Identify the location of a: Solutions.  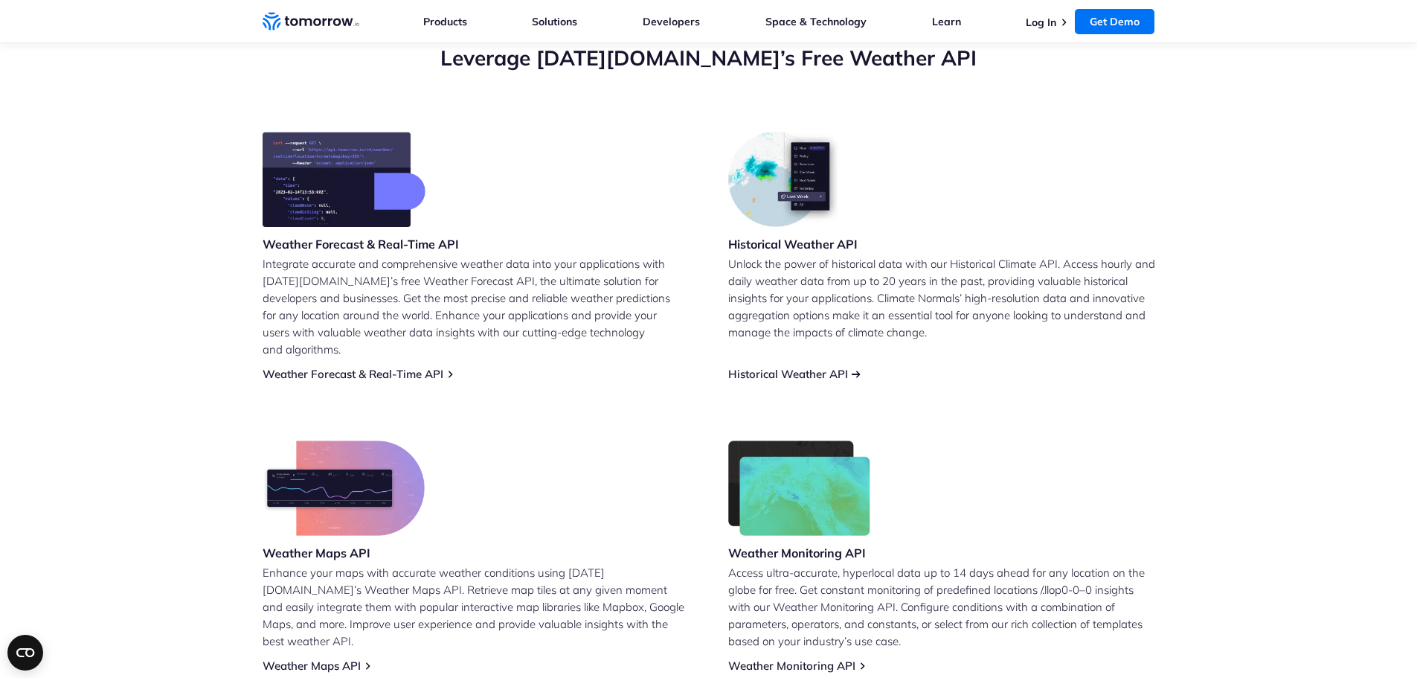
(554, 22).